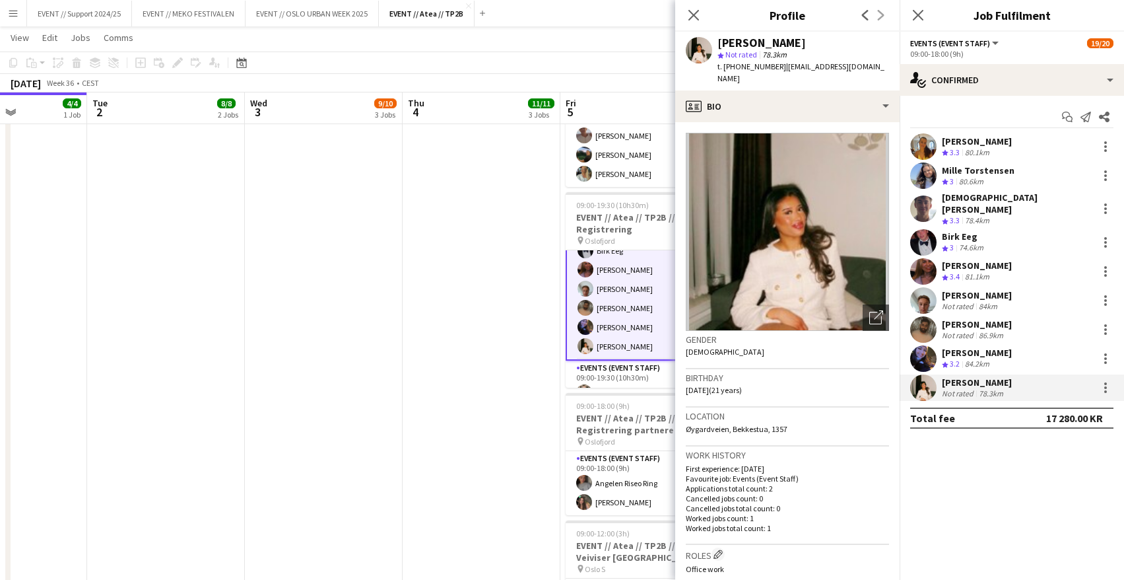 The width and height of the screenshot is (1124, 580). Describe the element at coordinates (787, 106) in the screenshot. I see `div: Bio` at that location.